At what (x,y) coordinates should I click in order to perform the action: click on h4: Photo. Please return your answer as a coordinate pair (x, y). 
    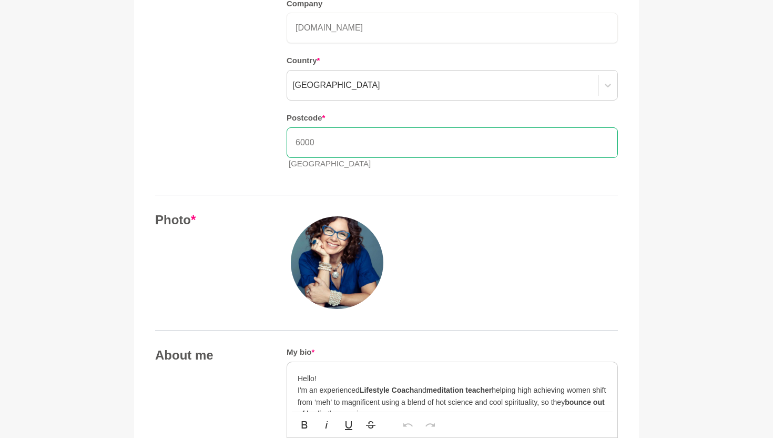
    Looking at the image, I should click on (210, 220).